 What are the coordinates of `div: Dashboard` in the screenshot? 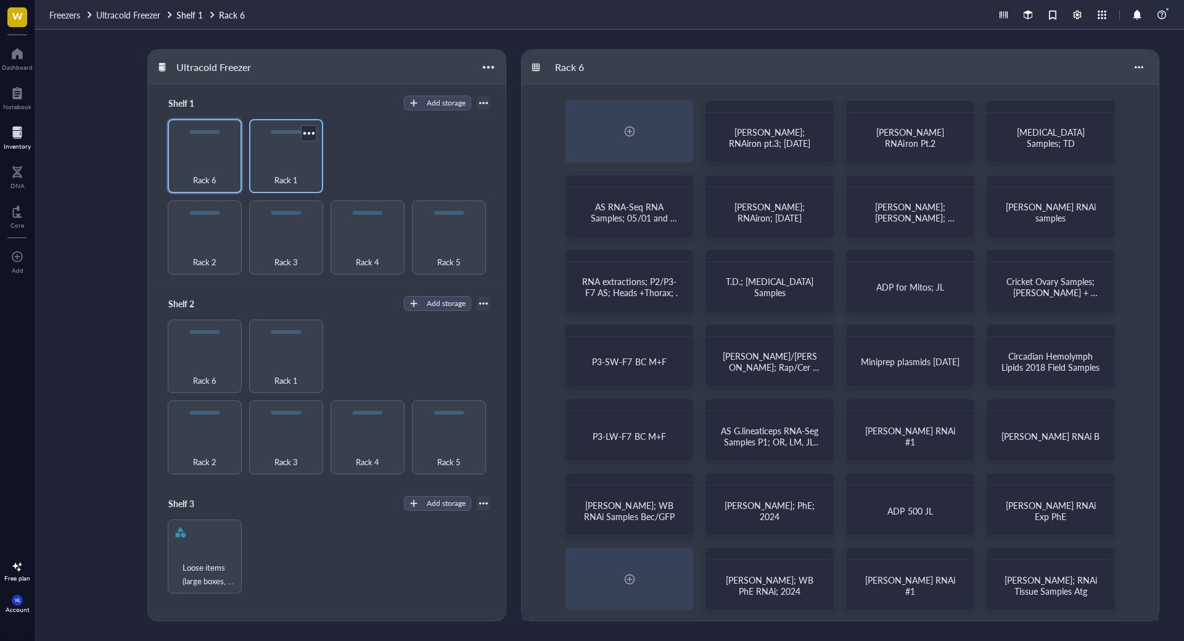 It's located at (17, 67).